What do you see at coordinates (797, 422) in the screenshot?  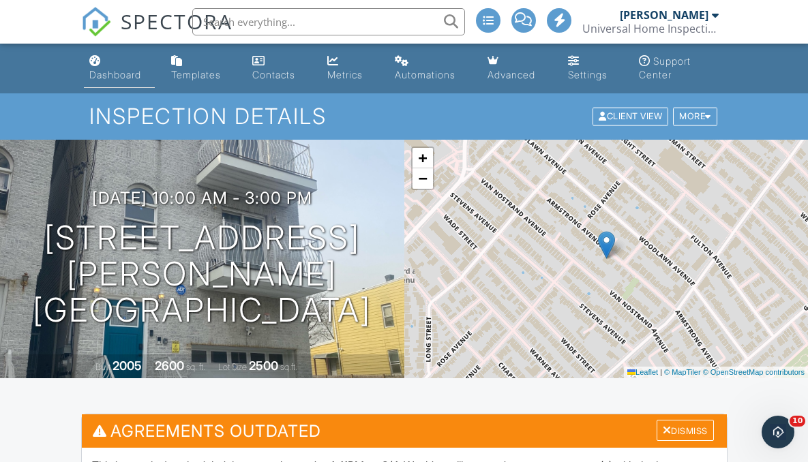 I see `span: 10` at bounding box center [797, 422].